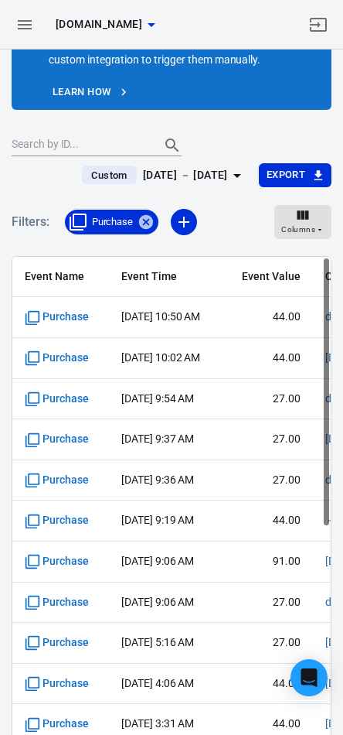  I want to click on time: 2025-09-11T09:19:02+08:00, so click(158, 520).